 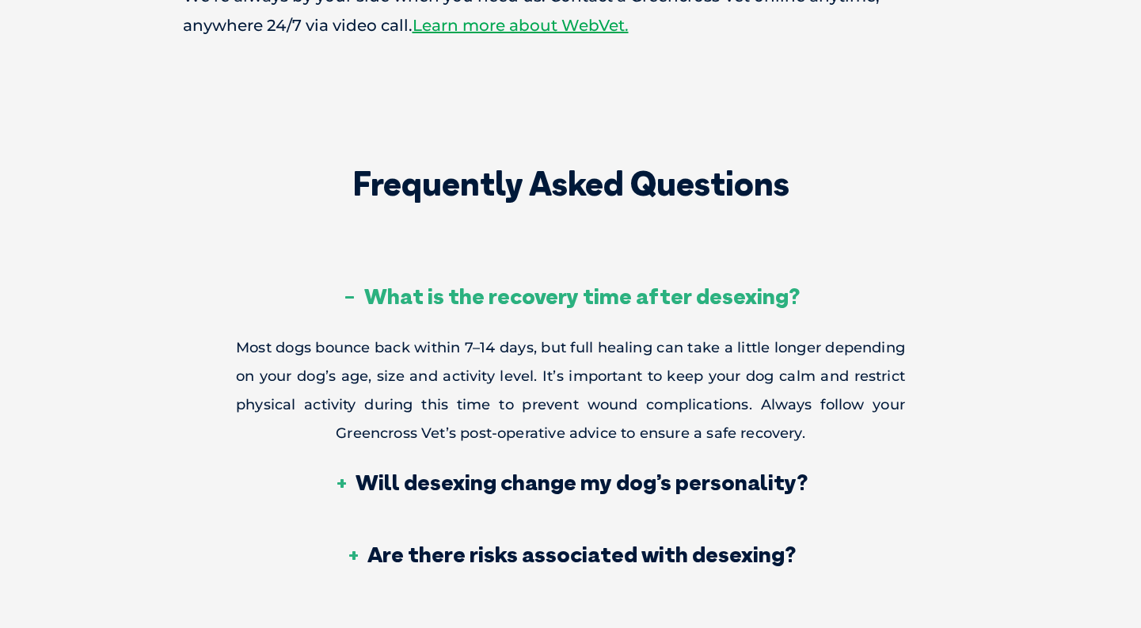 I want to click on h3: Will desexing change my dog’s personality?, so click(x=570, y=482).